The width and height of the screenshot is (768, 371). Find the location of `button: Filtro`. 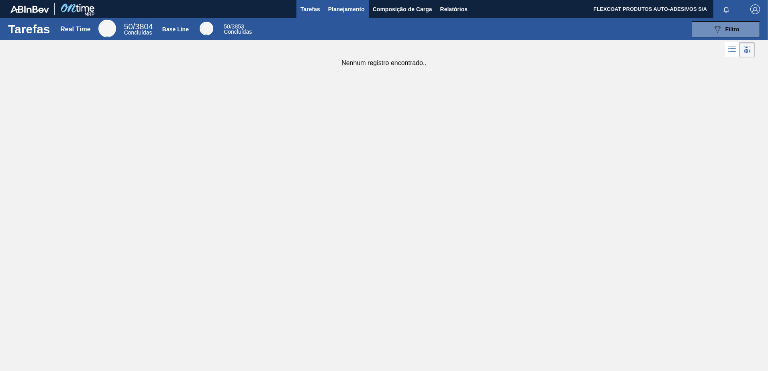

button: Filtro is located at coordinates (726, 29).